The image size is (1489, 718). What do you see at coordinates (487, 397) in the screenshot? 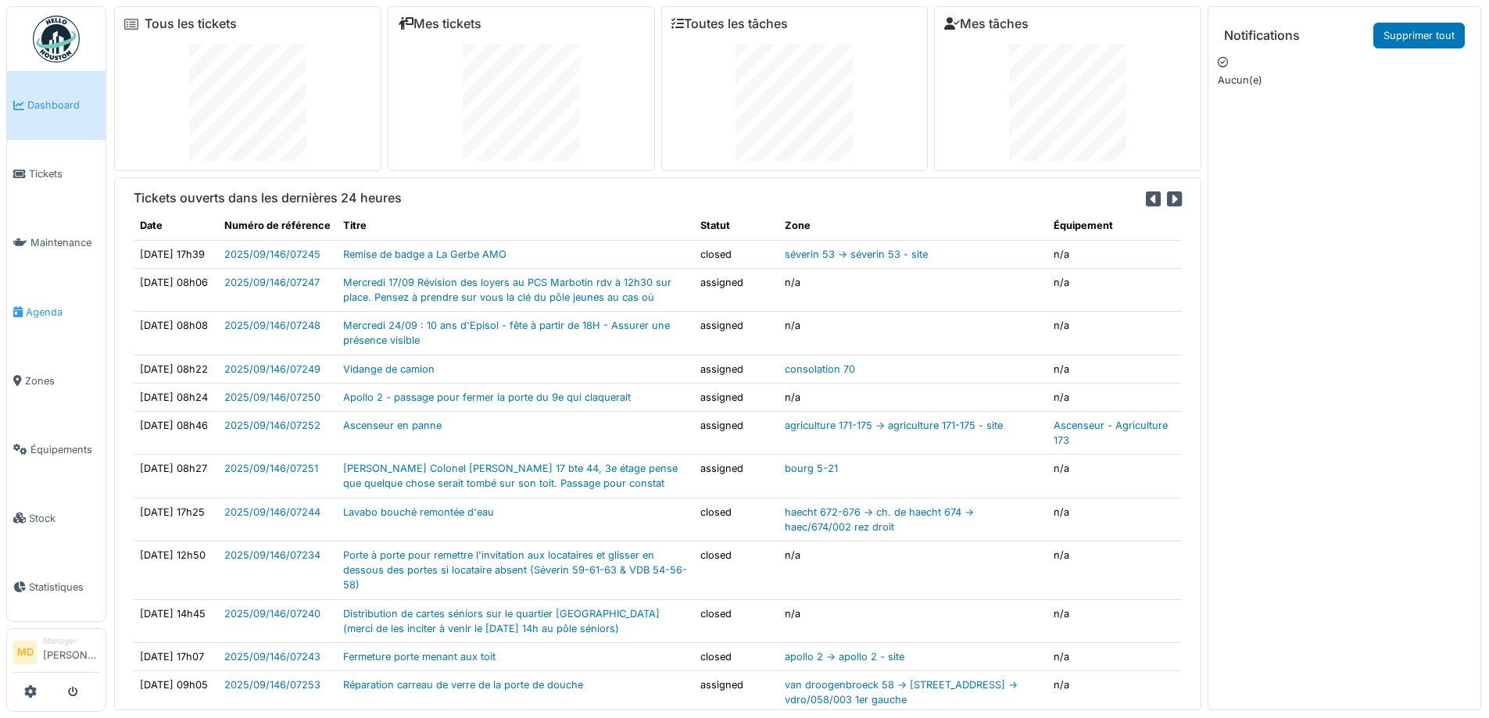
I see `a: Apollo 2 - passage pour fermer la porte du 9e qui claquerait` at bounding box center [487, 397].